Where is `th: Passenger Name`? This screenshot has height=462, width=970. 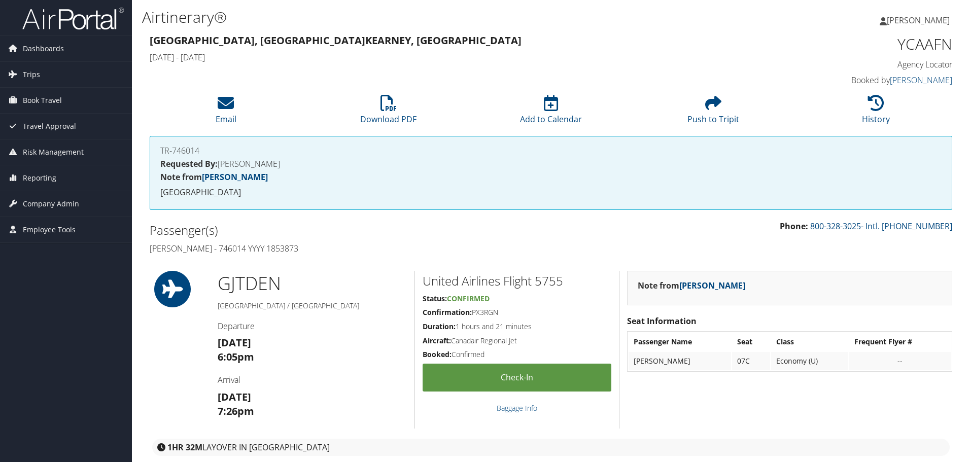
th: Passenger Name is located at coordinates (680, 342).